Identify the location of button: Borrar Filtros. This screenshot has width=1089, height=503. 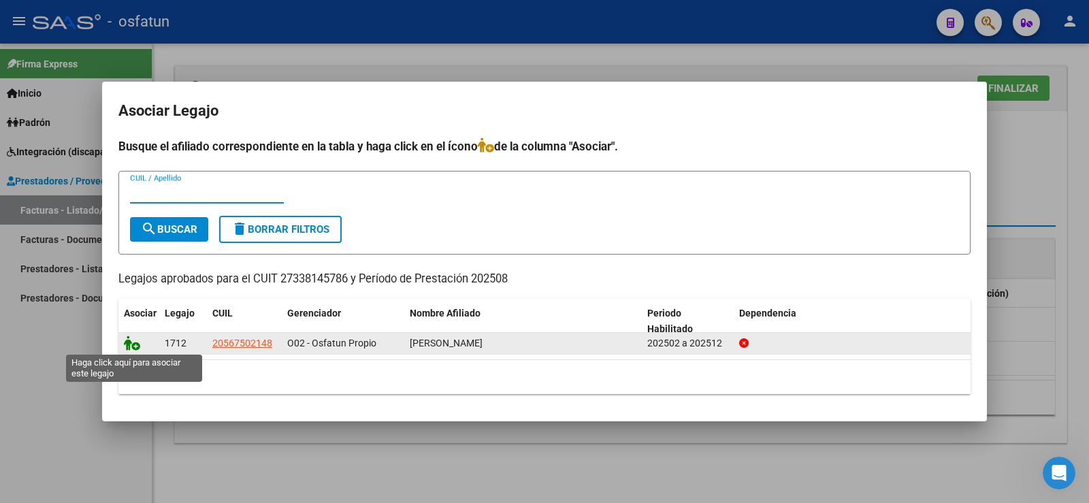
(280, 229).